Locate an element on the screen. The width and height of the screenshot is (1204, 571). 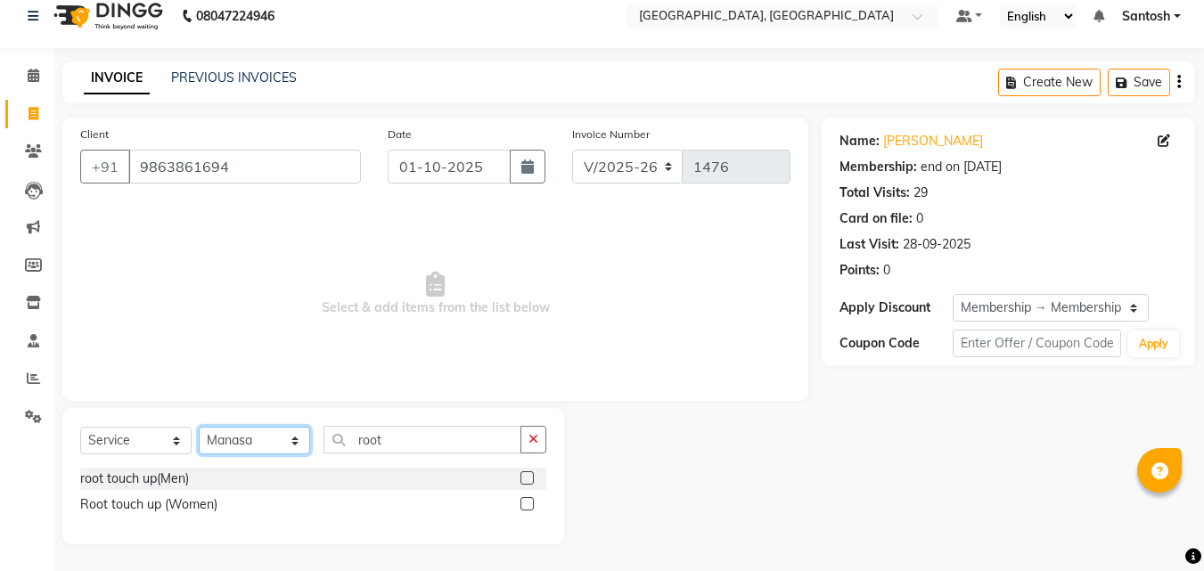
div: Total Visits: is located at coordinates (875, 193).